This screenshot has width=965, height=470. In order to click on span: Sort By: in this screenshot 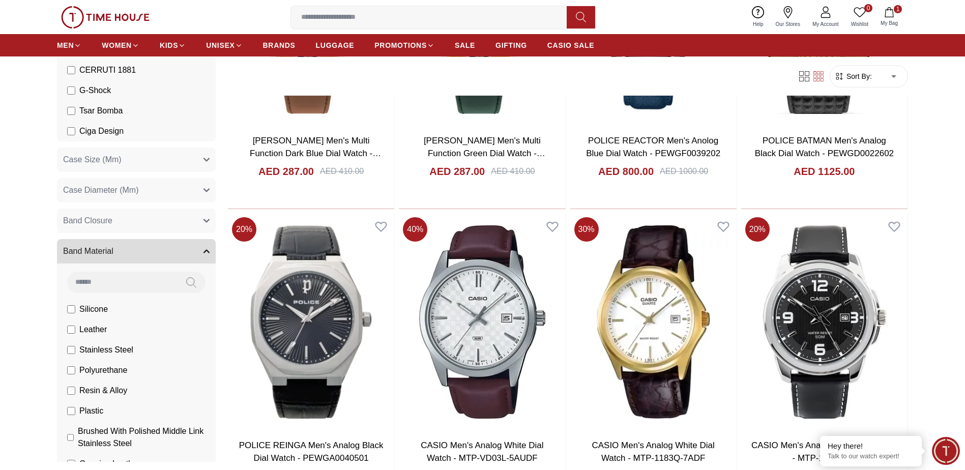, I will do `click(858, 76)`.